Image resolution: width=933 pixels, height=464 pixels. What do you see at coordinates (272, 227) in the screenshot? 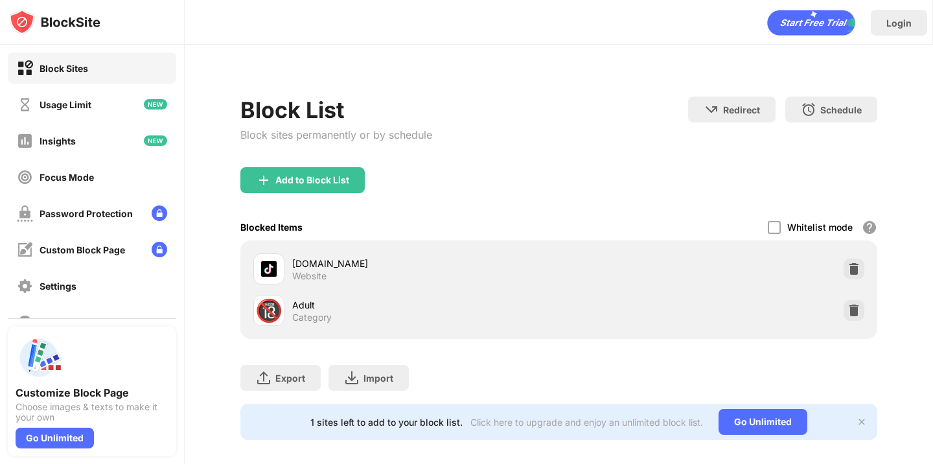
I see `div: Blocked Items` at bounding box center [272, 227].